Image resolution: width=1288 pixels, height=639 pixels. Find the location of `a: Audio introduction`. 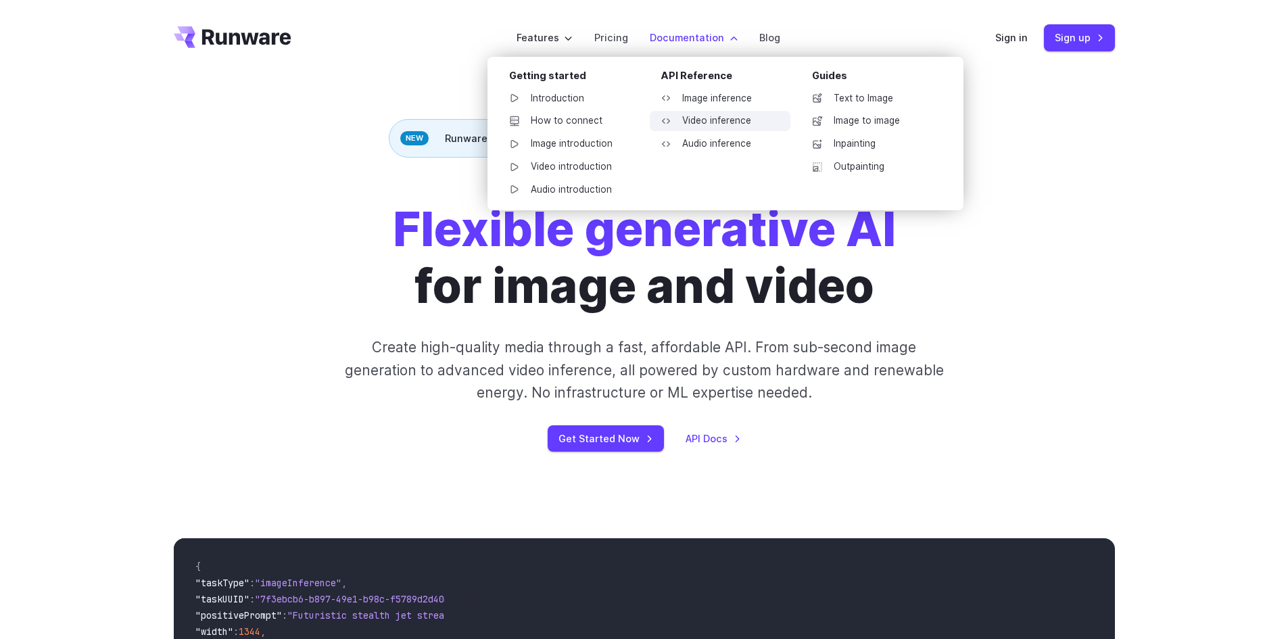

a: Audio introduction is located at coordinates (569, 190).